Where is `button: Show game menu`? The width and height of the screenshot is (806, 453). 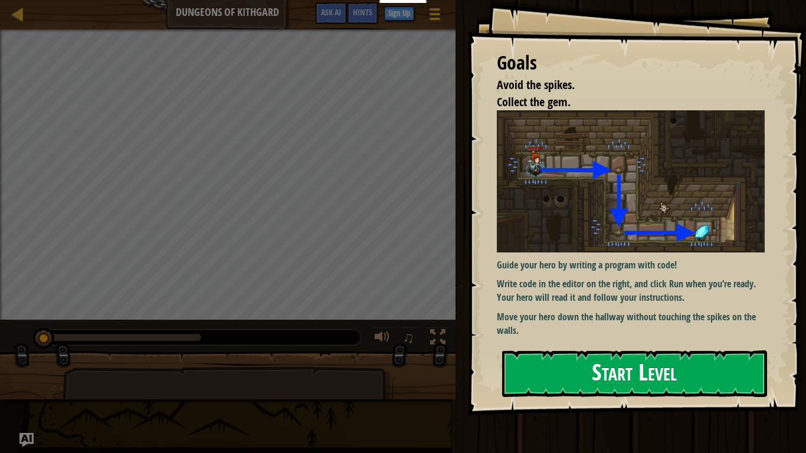 button: Show game menu is located at coordinates (435, 16).